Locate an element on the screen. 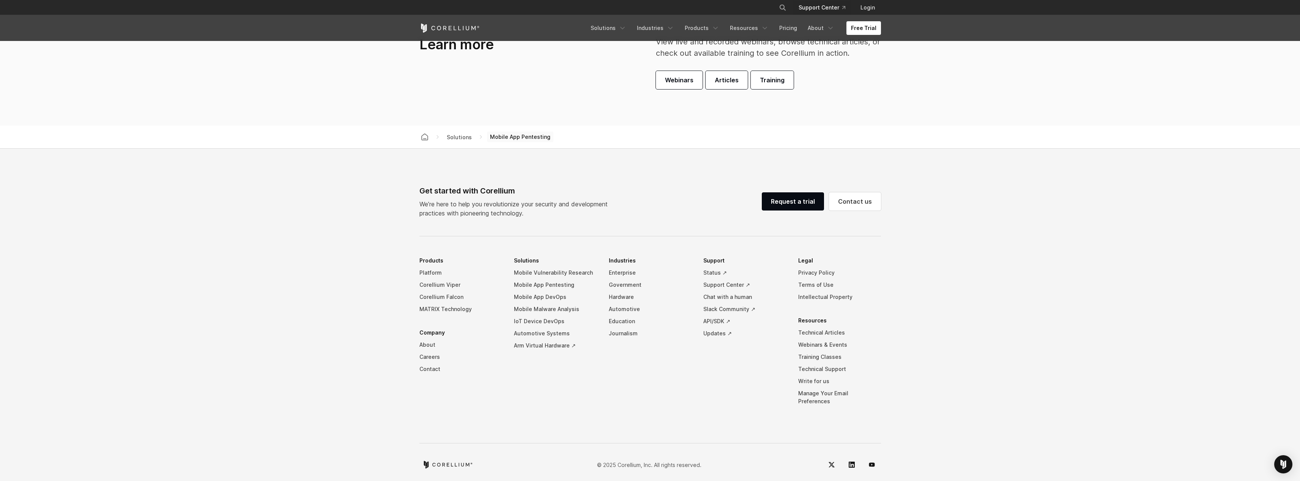  a: Free Trial is located at coordinates (864, 28).